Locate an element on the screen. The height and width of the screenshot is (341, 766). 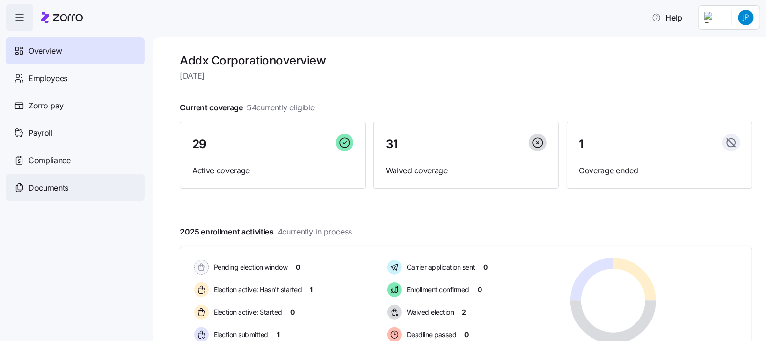
span: 54 currently eligible is located at coordinates (281, 108).